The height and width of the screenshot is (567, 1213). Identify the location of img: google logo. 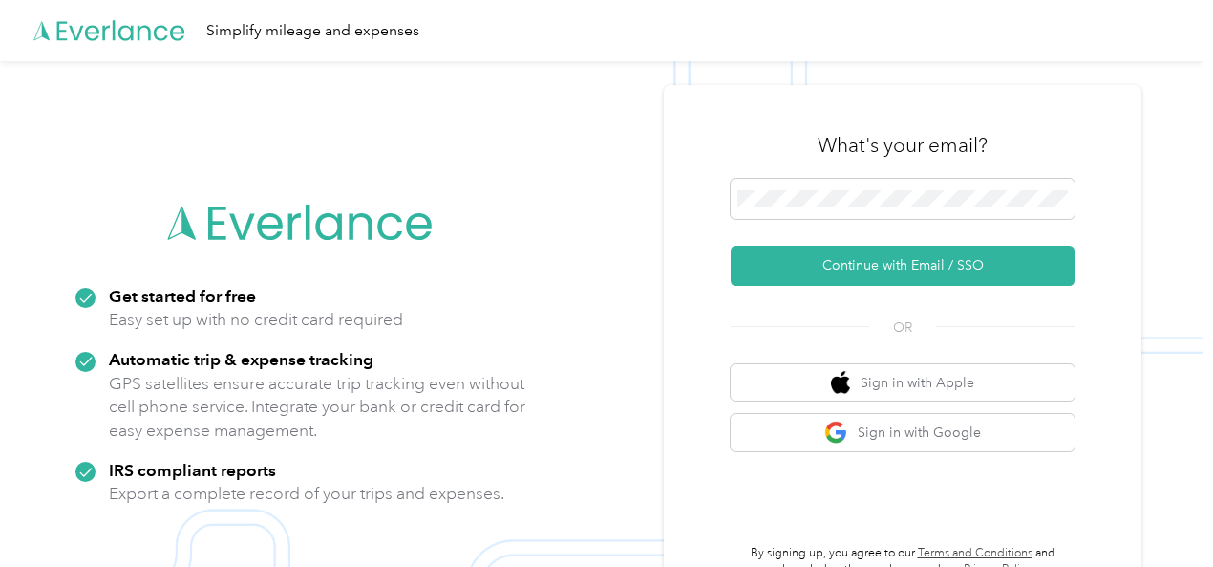
(836, 432).